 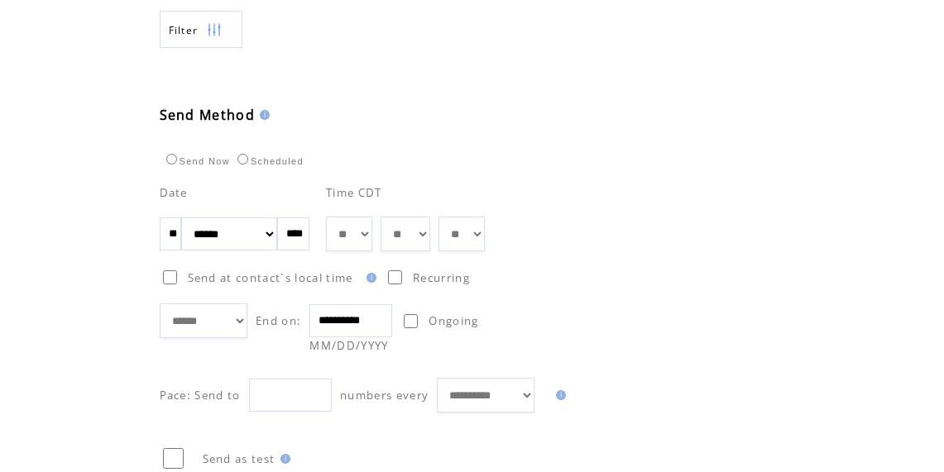 What do you see at coordinates (453, 321) in the screenshot?
I see `span: Ongoing` at bounding box center [453, 321].